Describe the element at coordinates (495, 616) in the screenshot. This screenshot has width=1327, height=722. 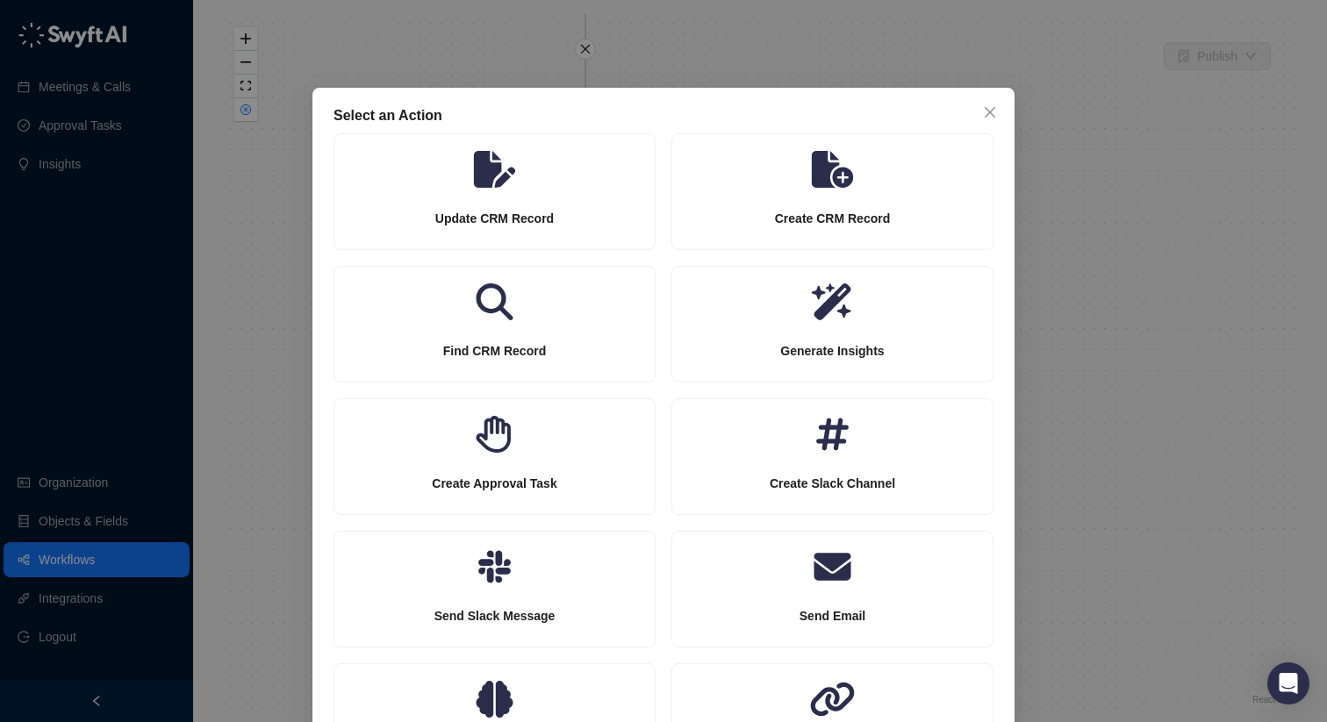
I see `strong: Send Slack Message` at that location.